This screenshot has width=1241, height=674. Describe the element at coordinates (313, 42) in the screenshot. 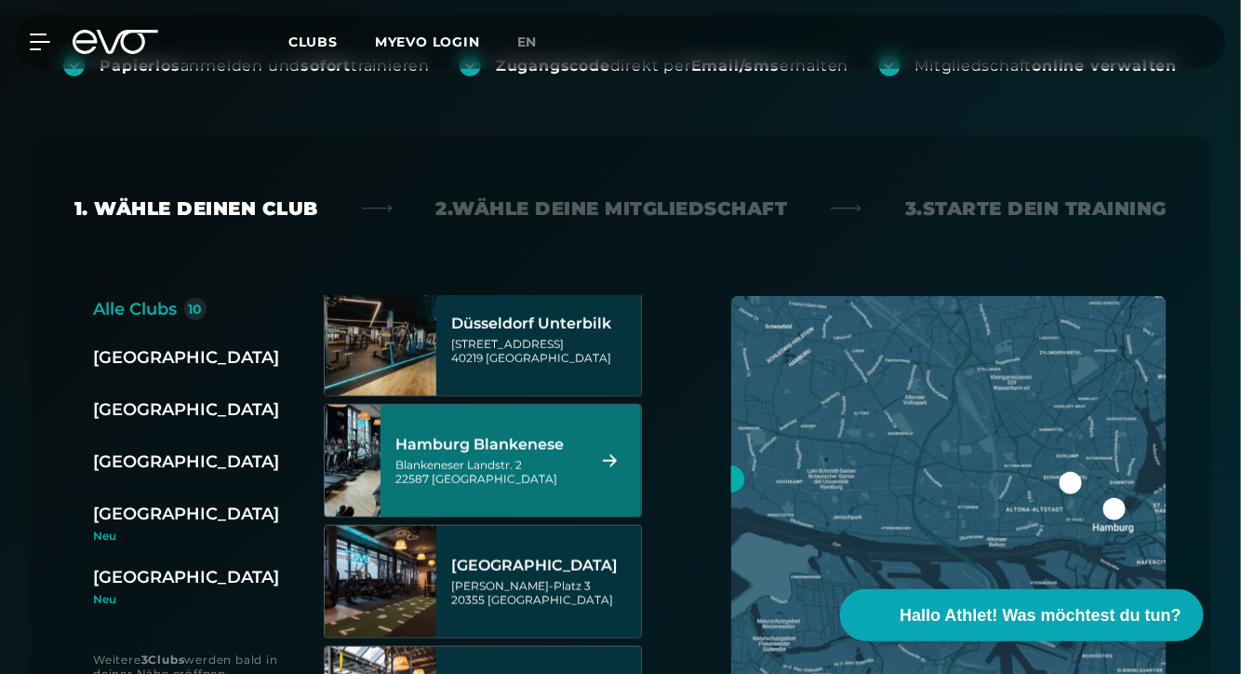

I see `span: Clubs` at that location.